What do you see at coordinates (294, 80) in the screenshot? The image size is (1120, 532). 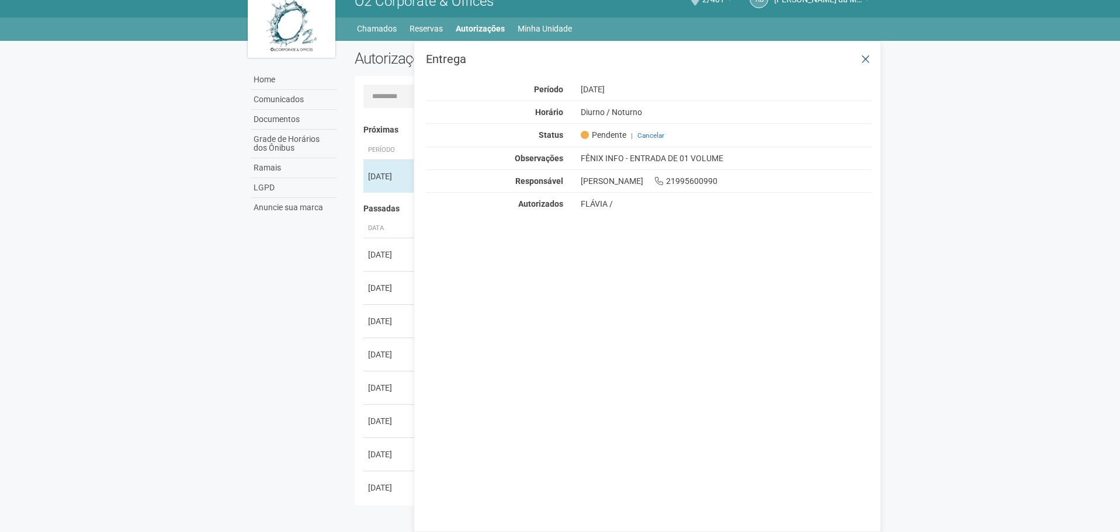 I see `a: Home` at bounding box center [294, 80].